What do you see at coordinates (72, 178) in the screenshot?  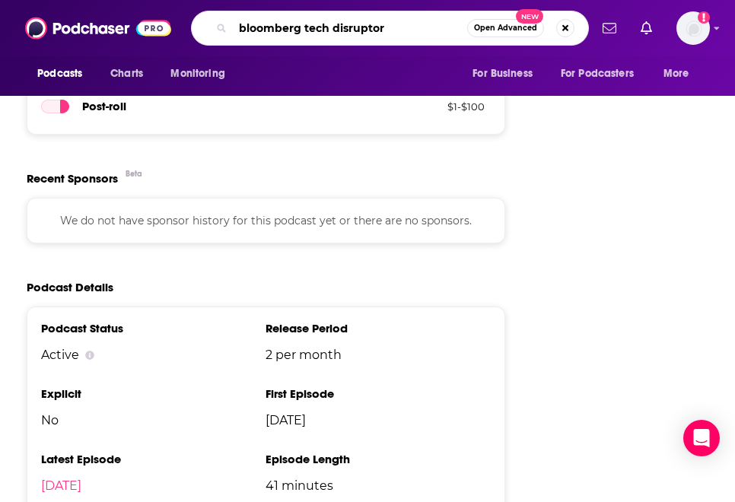 I see `span: Recent Sponsors` at bounding box center [72, 178].